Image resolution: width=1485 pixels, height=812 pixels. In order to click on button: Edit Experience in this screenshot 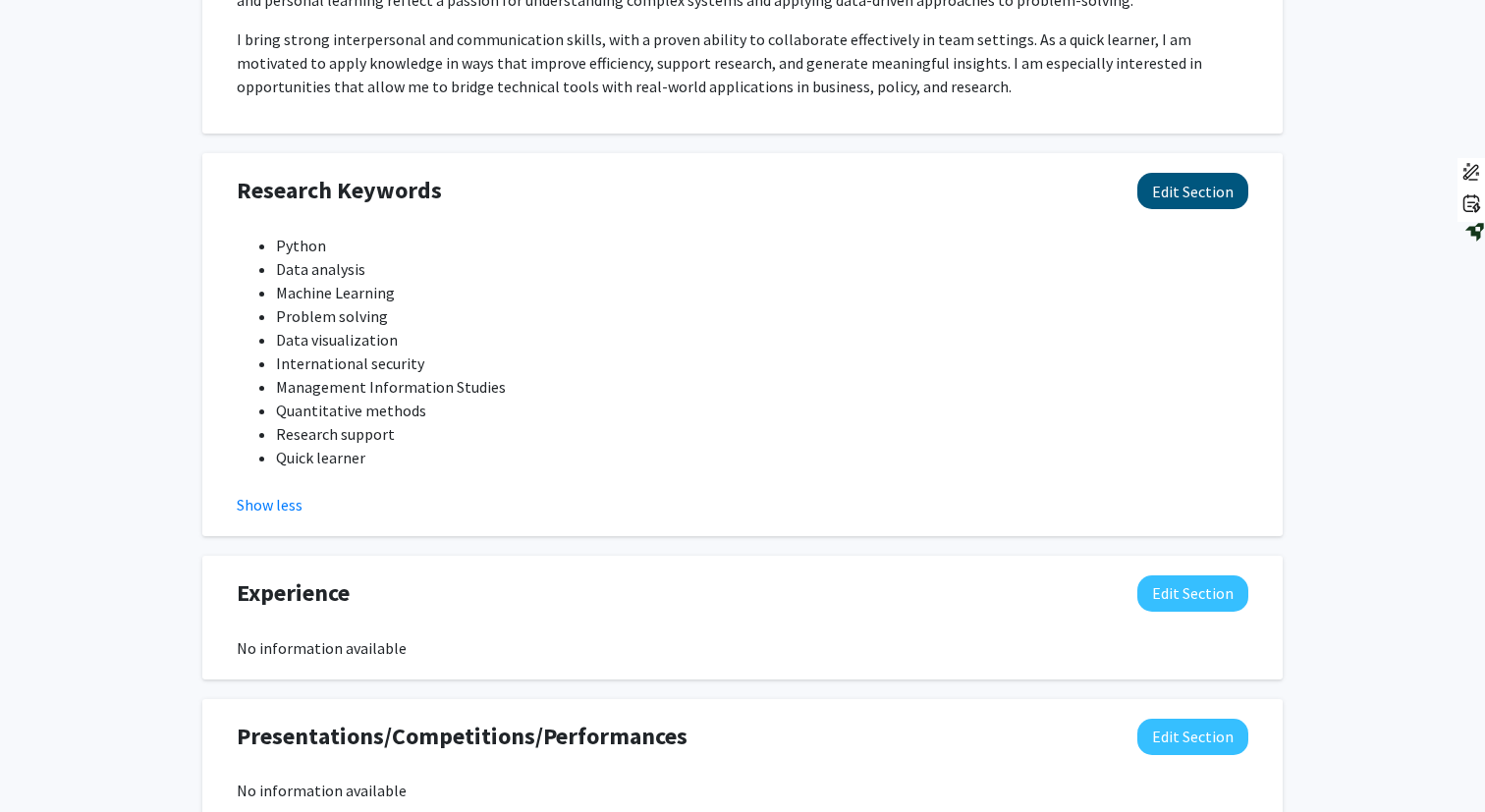, I will do `click(1192, 593)`.